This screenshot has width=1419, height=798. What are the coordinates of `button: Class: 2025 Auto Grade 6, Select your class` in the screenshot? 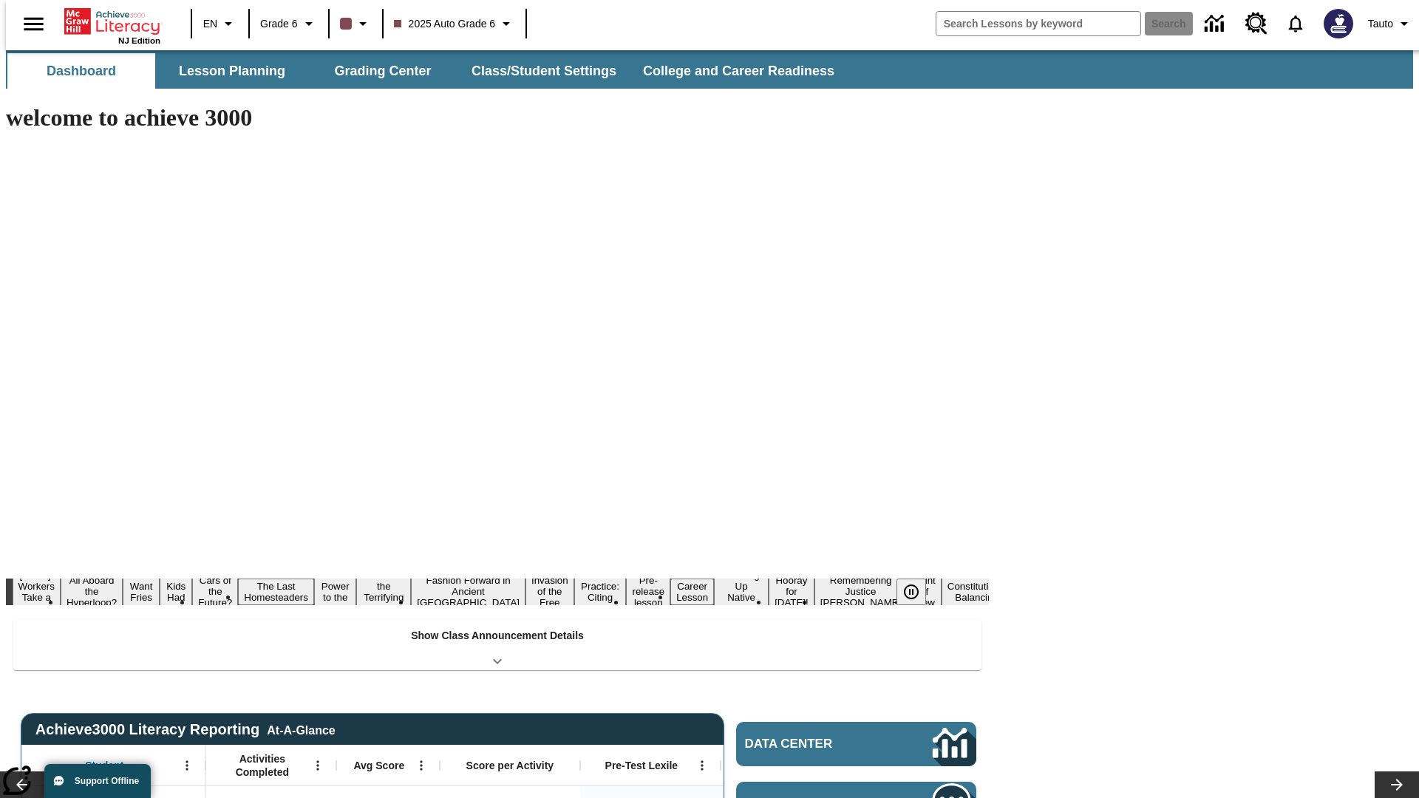 It's located at (454, 24).